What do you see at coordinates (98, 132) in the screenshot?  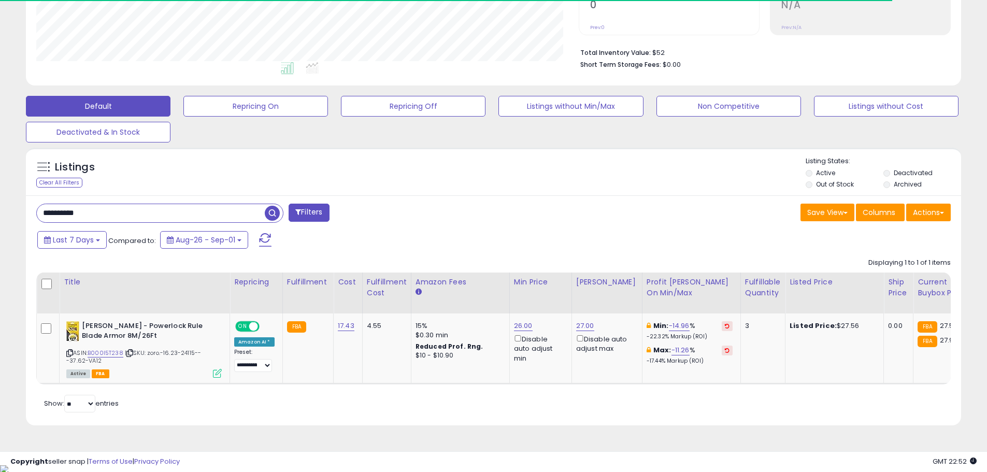 I see `button: Deactivated & In Stock` at bounding box center [98, 132].